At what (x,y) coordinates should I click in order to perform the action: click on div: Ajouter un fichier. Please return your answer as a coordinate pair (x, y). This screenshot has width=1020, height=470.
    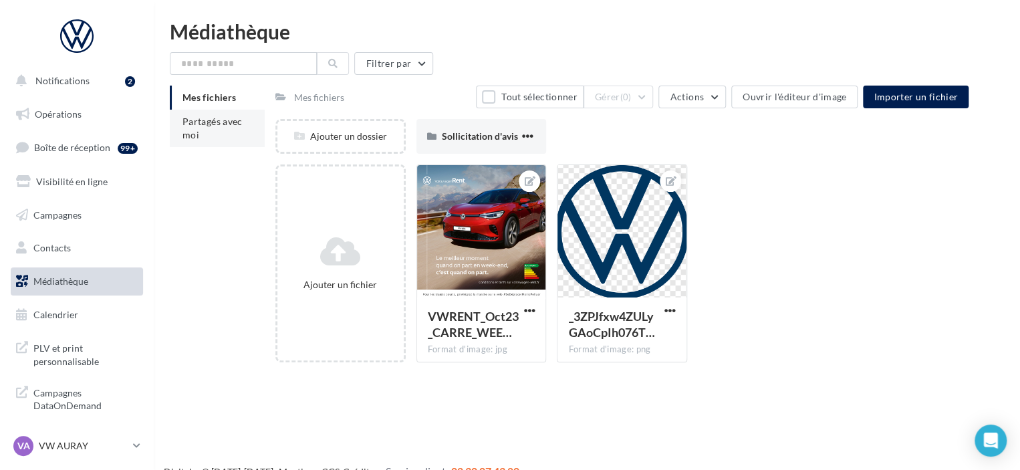
    Looking at the image, I should click on (340, 285).